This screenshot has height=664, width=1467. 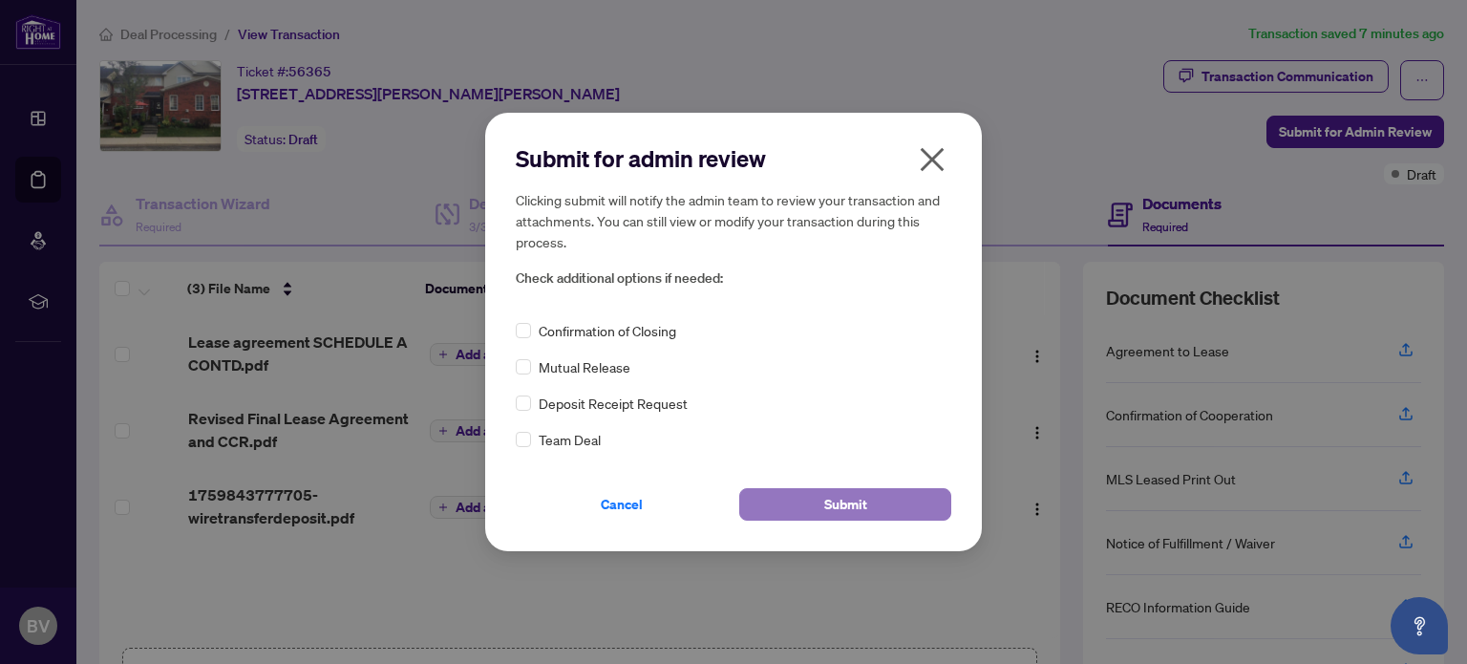 I want to click on h2: Submit for admin review, so click(x=734, y=159).